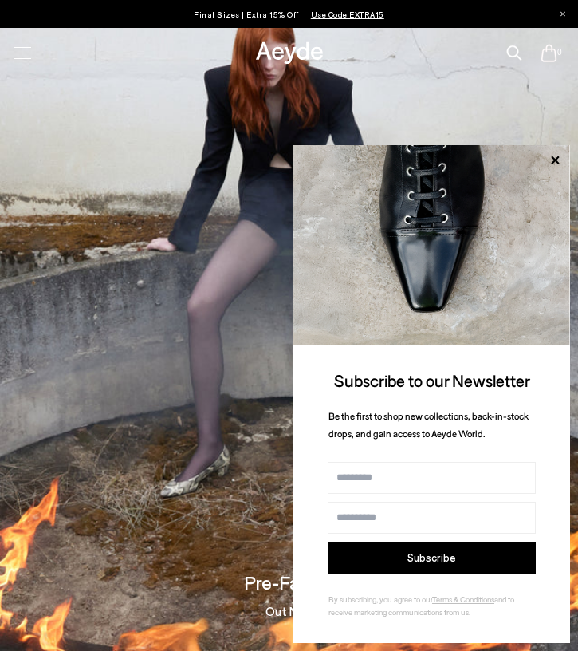  What do you see at coordinates (432, 379) in the screenshot?
I see `span: Subscribe to our Newsletter` at bounding box center [432, 379].